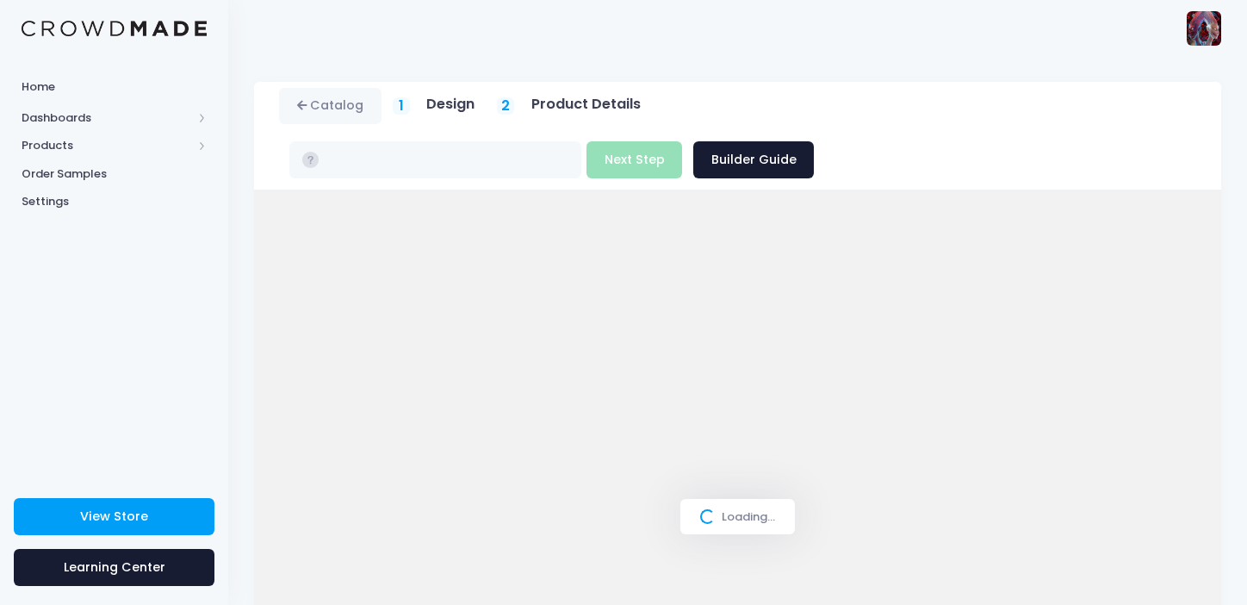  I want to click on a: View Store, so click(114, 516).